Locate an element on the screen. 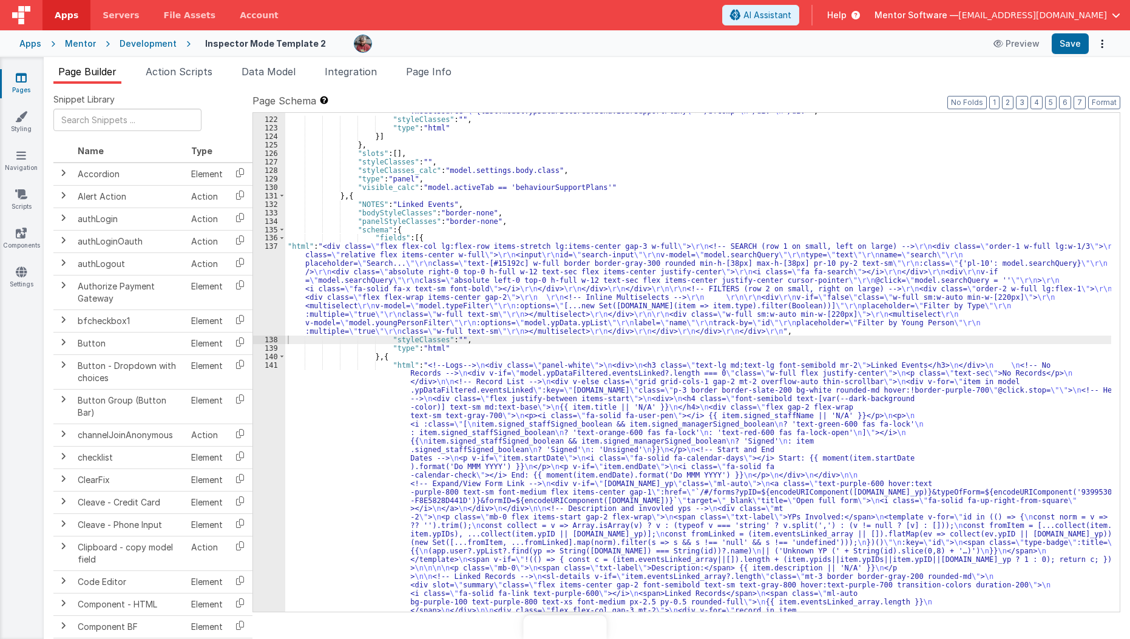 The width and height of the screenshot is (1130, 639). span: Name is located at coordinates (90, 150).